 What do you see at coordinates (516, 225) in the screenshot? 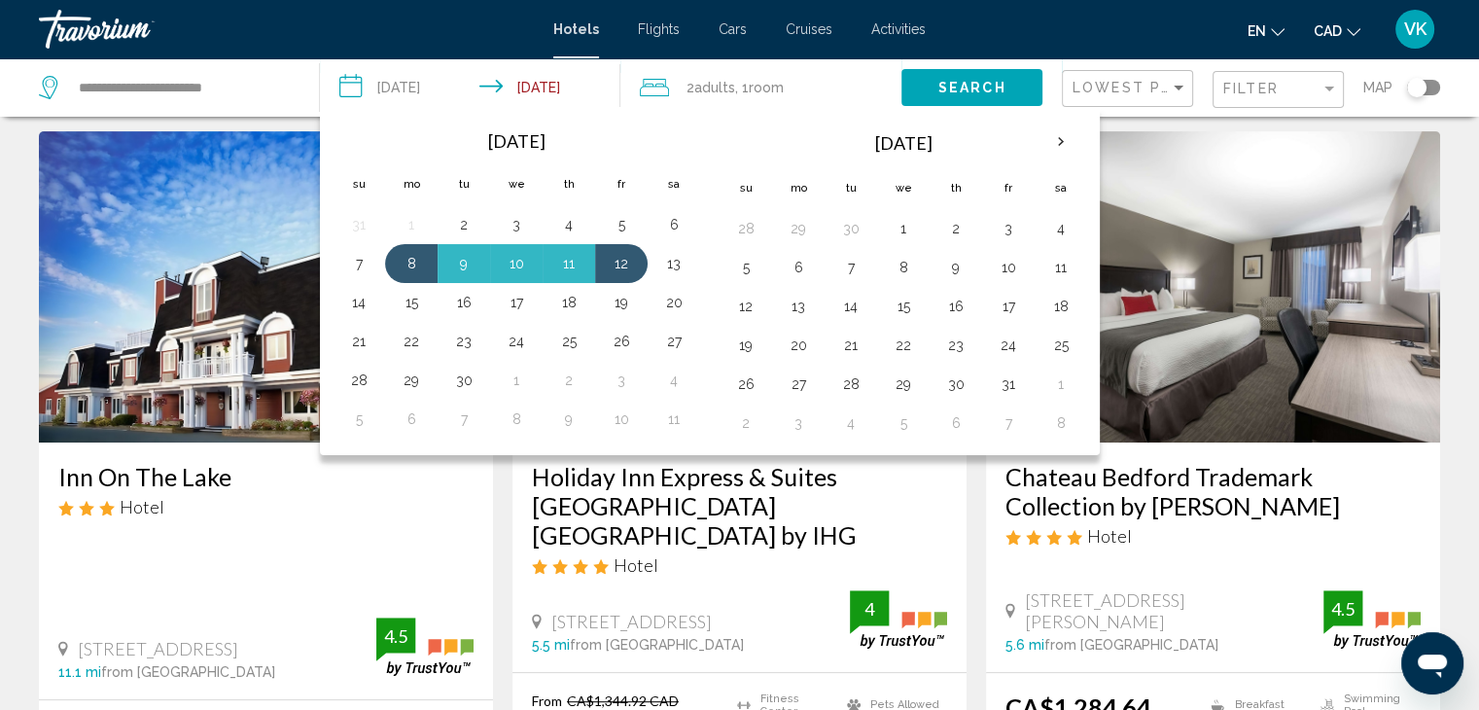
I see `button: Day 3` at bounding box center [516, 225].